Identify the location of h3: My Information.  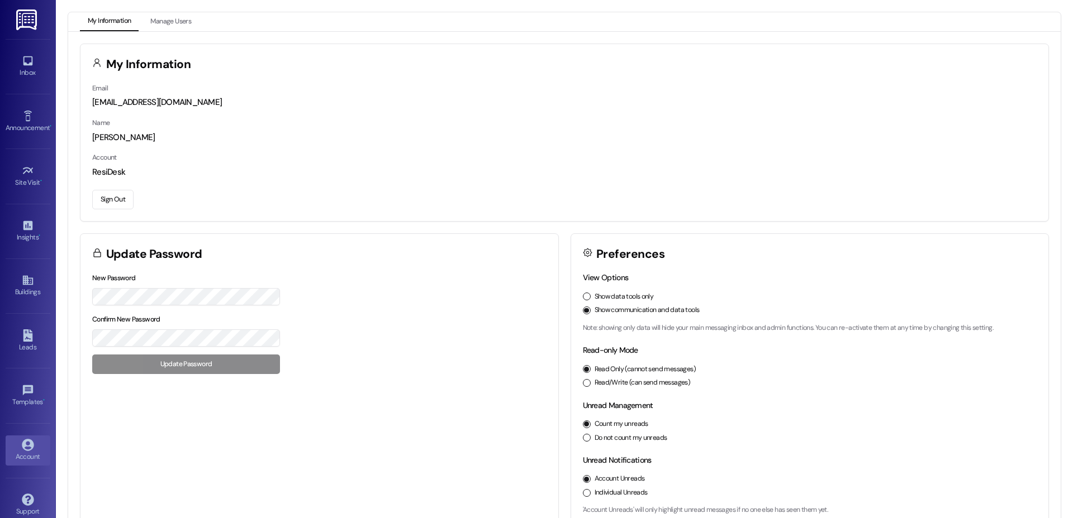
(149, 64).